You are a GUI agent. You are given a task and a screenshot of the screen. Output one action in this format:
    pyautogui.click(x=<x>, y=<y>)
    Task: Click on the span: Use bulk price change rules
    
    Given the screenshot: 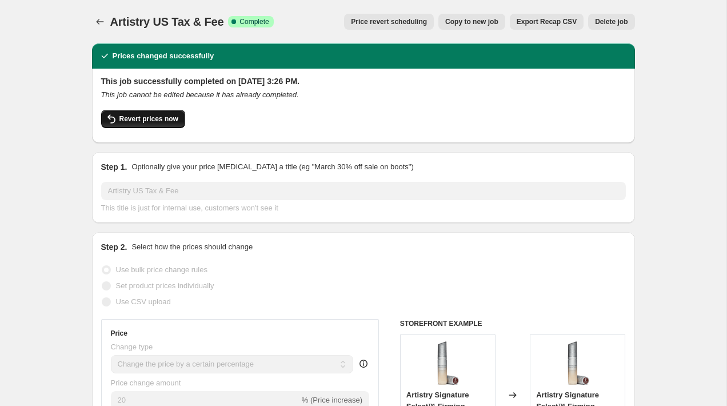 What is the action you would take?
    pyautogui.click(x=162, y=269)
    